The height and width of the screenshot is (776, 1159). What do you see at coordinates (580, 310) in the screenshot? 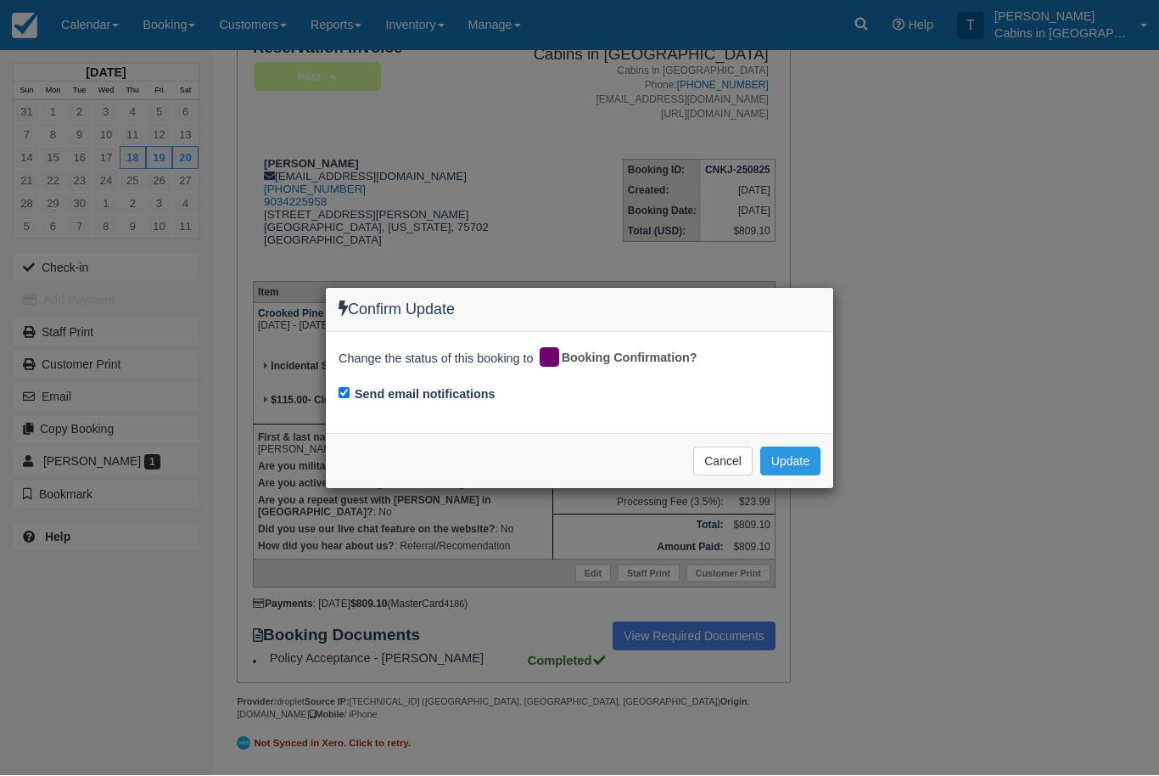
I see `h4: Confirm Update` at bounding box center [580, 310].